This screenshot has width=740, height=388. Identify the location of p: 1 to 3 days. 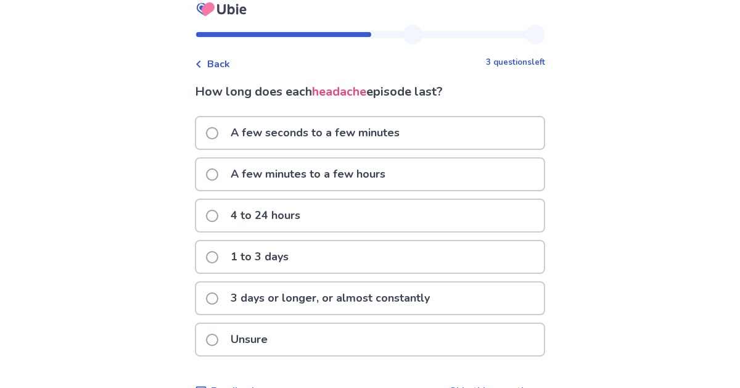
(260, 257).